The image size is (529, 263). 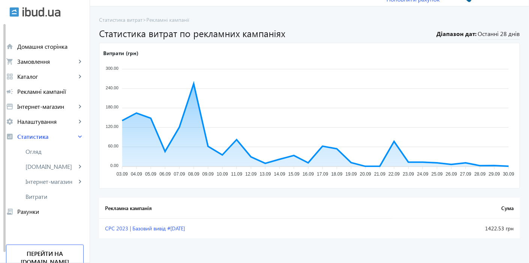 What do you see at coordinates (365, 174) in the screenshot?
I see `tspan: 20.09` at bounding box center [365, 174].